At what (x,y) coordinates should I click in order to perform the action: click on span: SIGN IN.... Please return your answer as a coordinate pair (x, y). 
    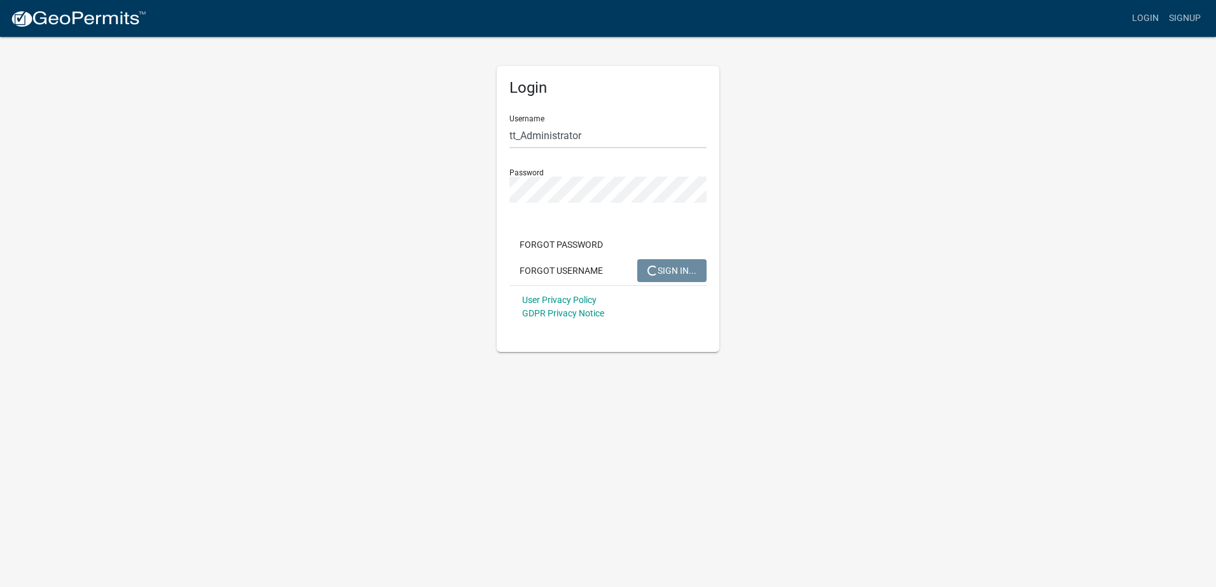
    Looking at the image, I should click on (671, 270).